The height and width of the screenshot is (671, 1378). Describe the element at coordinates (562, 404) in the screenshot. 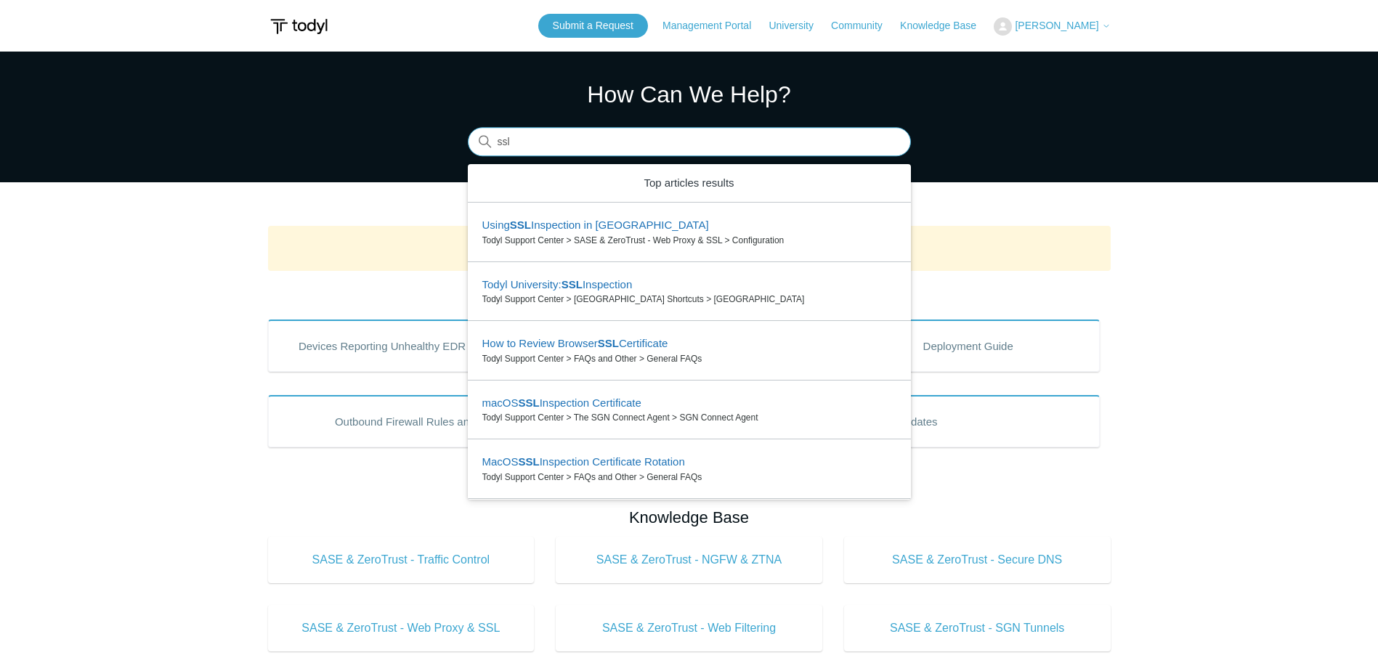

I see `zd-autocomplete-title-multibrand: Suggested result 4 macOS <em>SSL</em> Inspection Certificate` at that location.